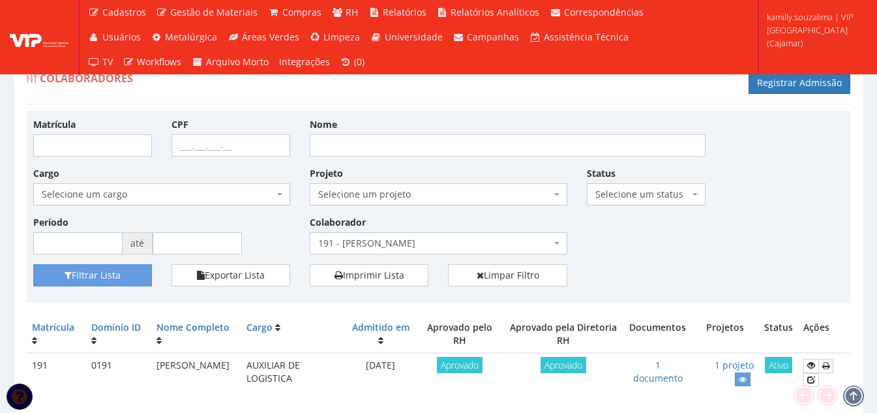 The height and width of the screenshot is (413, 877). What do you see at coordinates (108, 61) in the screenshot?
I see `span: TV` at bounding box center [108, 61].